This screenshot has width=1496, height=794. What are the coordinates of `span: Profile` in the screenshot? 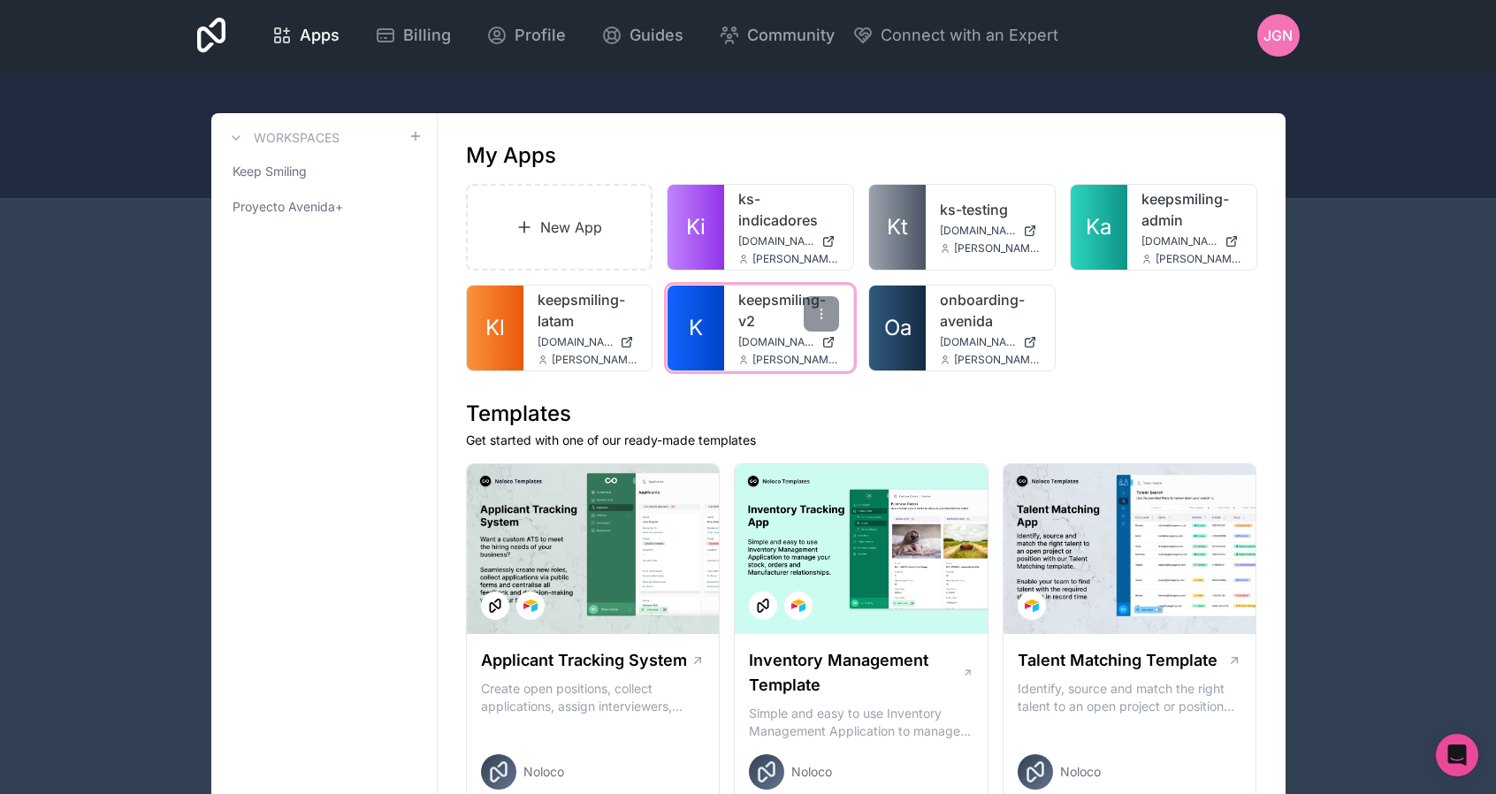 It's located at (540, 35).